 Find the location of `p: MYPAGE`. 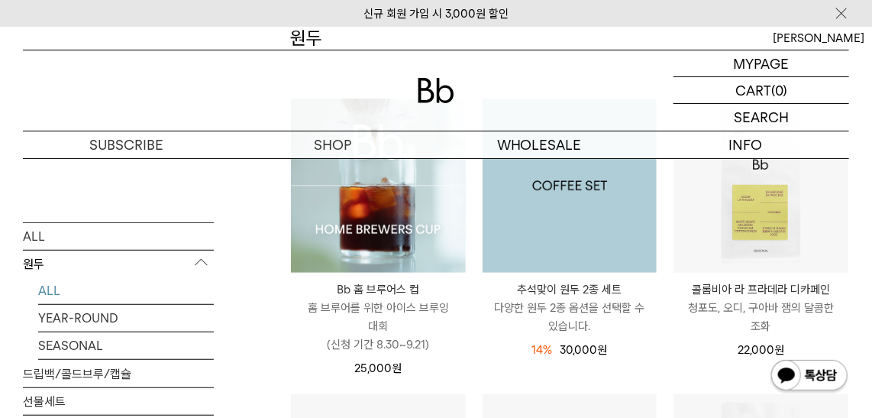

p: MYPAGE is located at coordinates (761, 63).